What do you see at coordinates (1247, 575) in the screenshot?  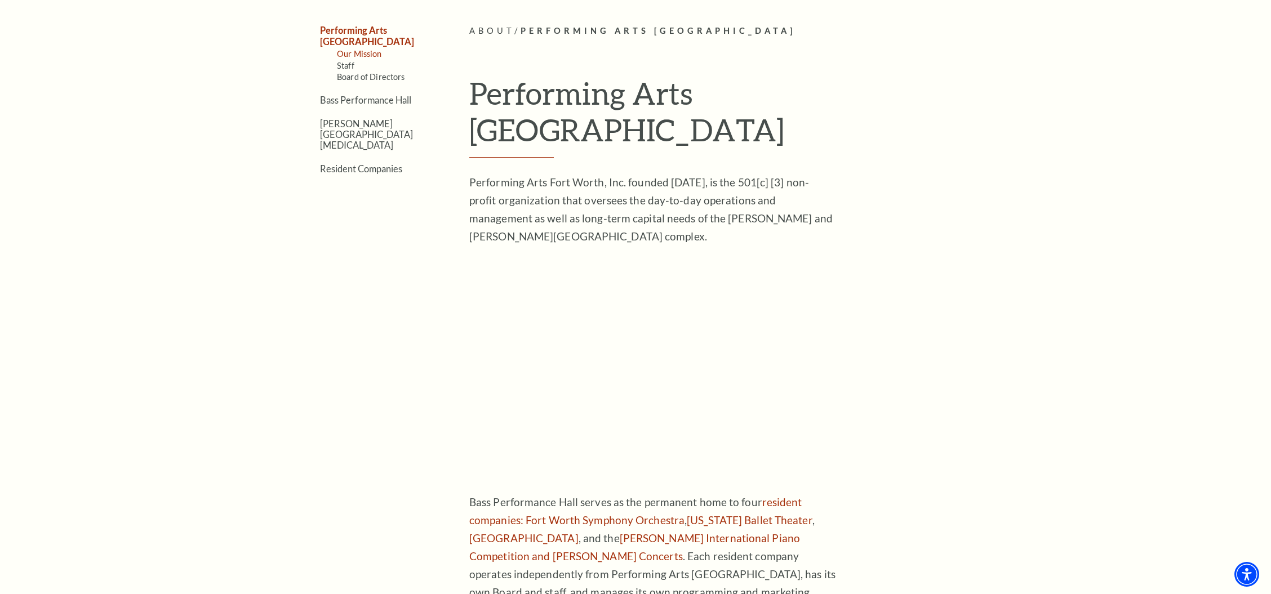 I see `div: Accessibility Menu` at bounding box center [1247, 575].